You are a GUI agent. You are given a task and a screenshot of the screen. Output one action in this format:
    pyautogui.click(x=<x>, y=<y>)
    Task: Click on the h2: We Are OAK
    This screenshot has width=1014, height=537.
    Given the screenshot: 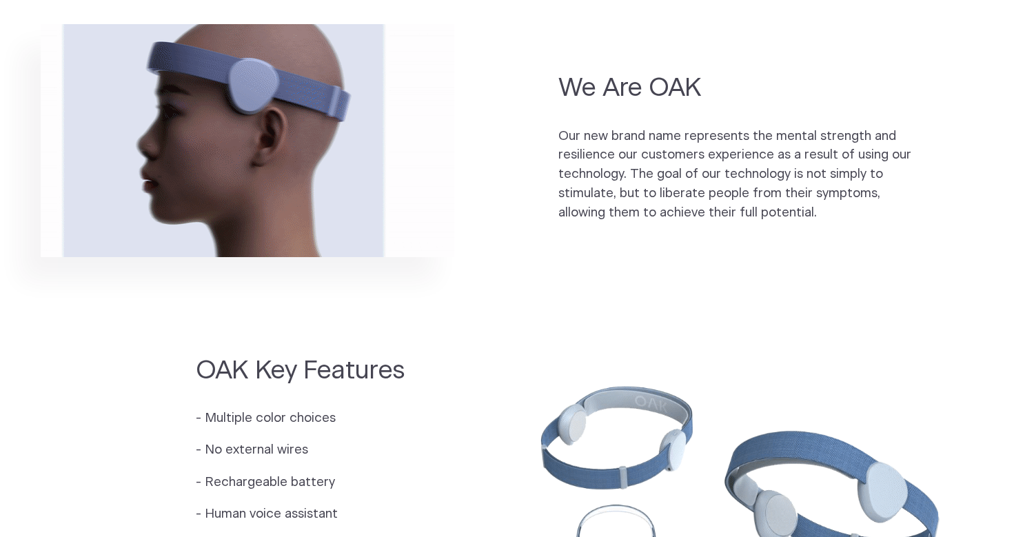 What is the action you would take?
    pyautogui.click(x=740, y=88)
    